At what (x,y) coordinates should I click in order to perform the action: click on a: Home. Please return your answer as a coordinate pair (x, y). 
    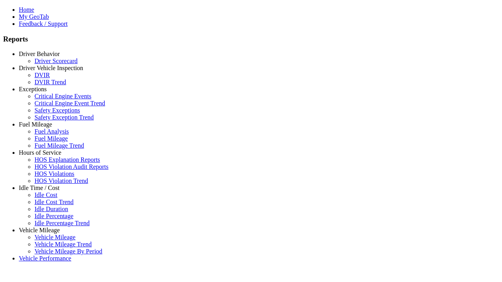
    Looking at the image, I should click on (26, 9).